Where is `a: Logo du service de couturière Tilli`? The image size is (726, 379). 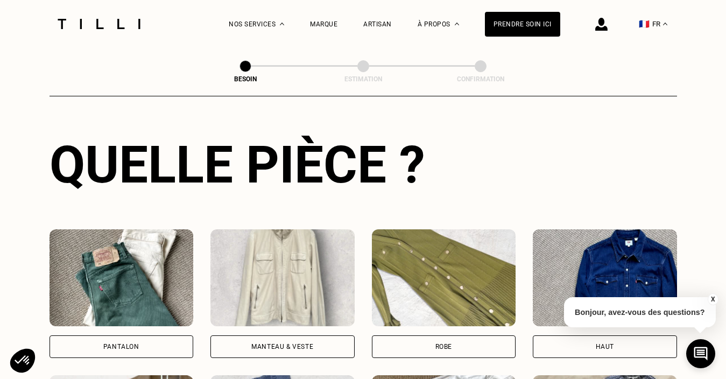 a: Logo du service de couturière Tilli is located at coordinates (99, 24).